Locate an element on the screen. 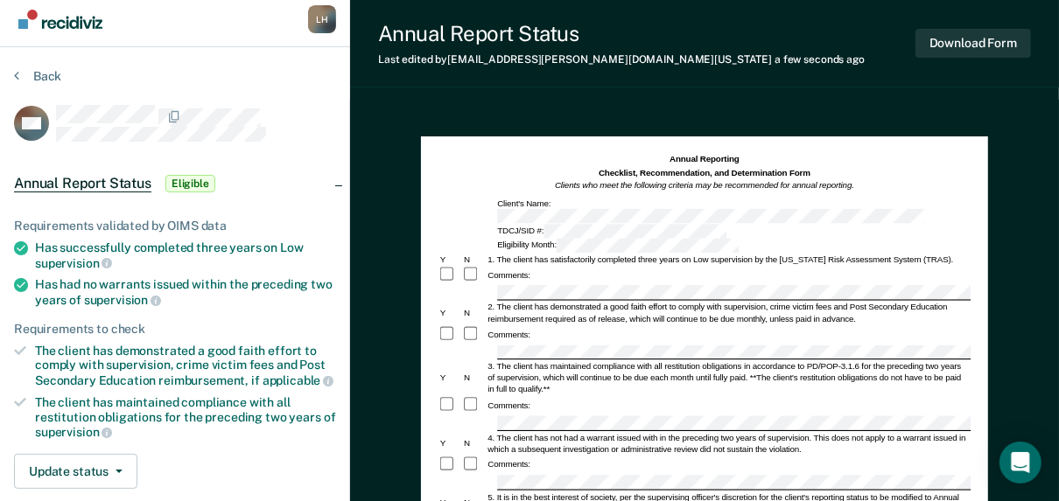 The height and width of the screenshot is (501, 1059). div: Has had no warrants issued within the preceding two years of is located at coordinates (185, 292).